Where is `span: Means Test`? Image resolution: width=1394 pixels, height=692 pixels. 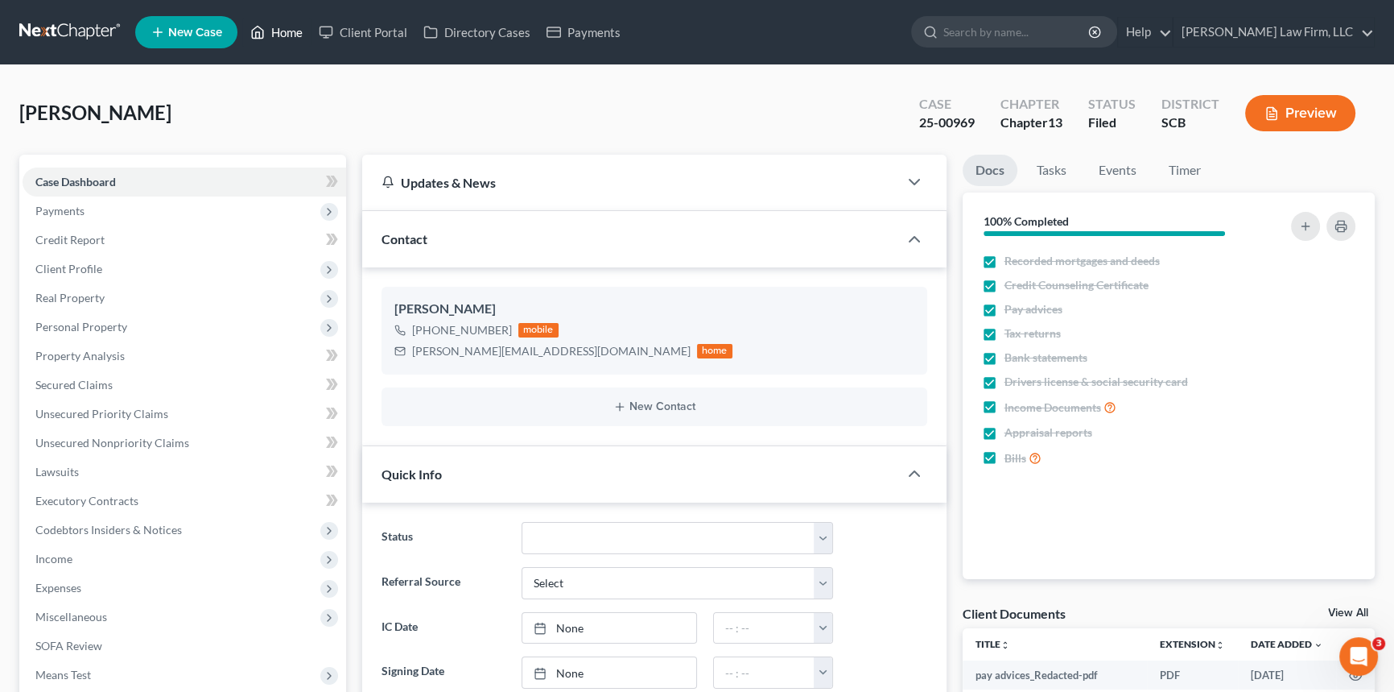 span: Means Test is located at coordinates (63, 674).